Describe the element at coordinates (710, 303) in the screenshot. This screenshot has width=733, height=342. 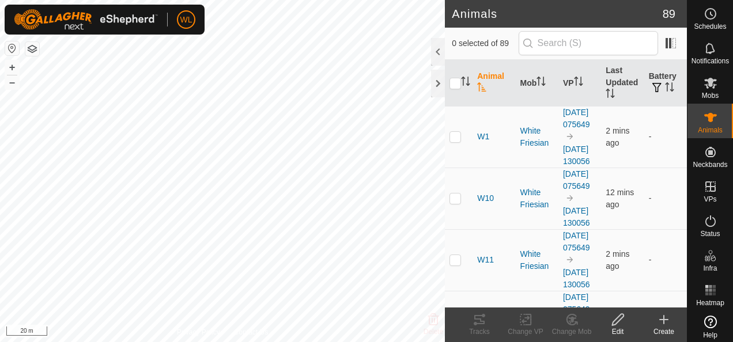
I see `span: Heatmap` at that location.